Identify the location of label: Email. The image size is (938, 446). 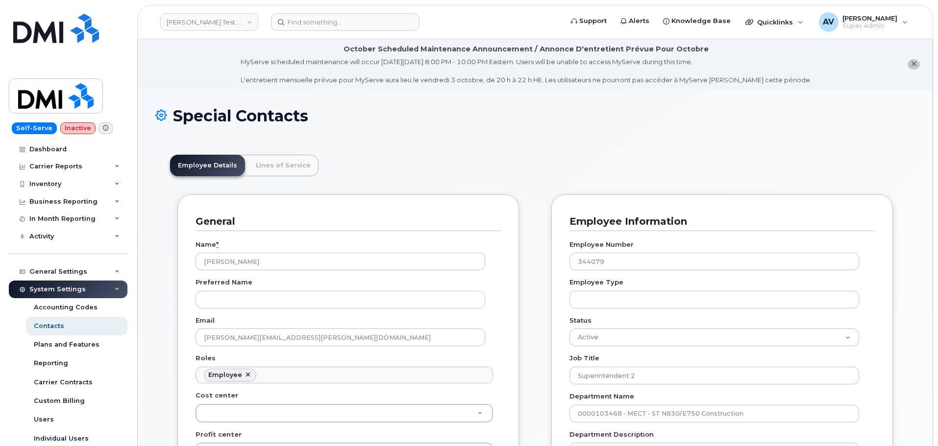
(205, 321).